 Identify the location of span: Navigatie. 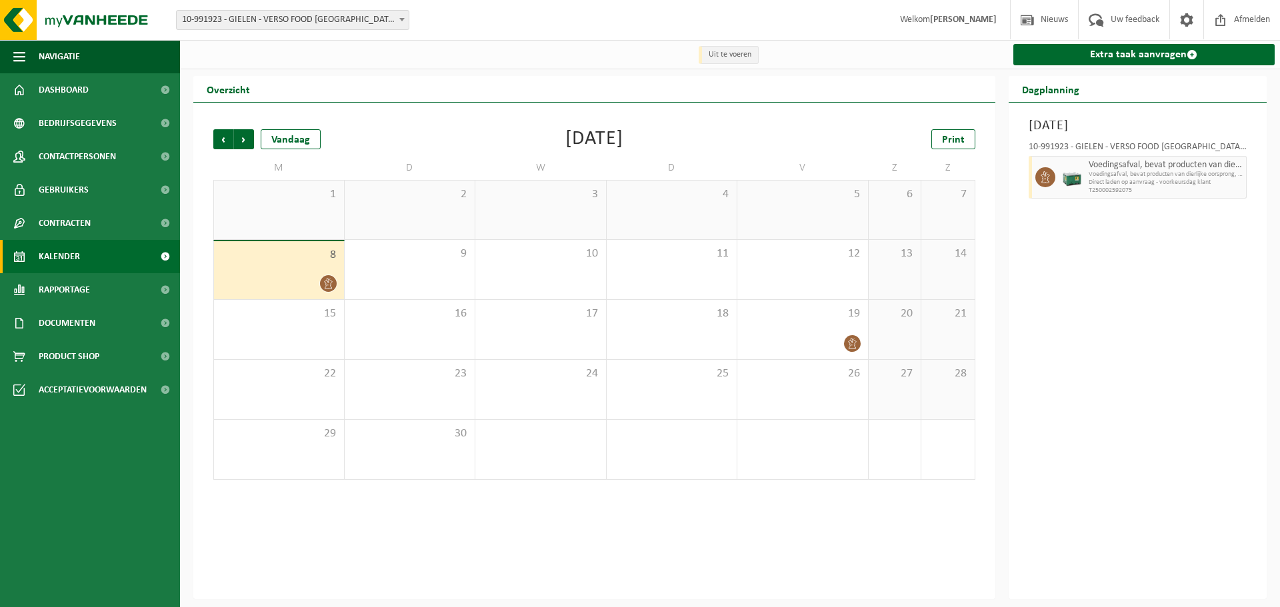
(59, 57).